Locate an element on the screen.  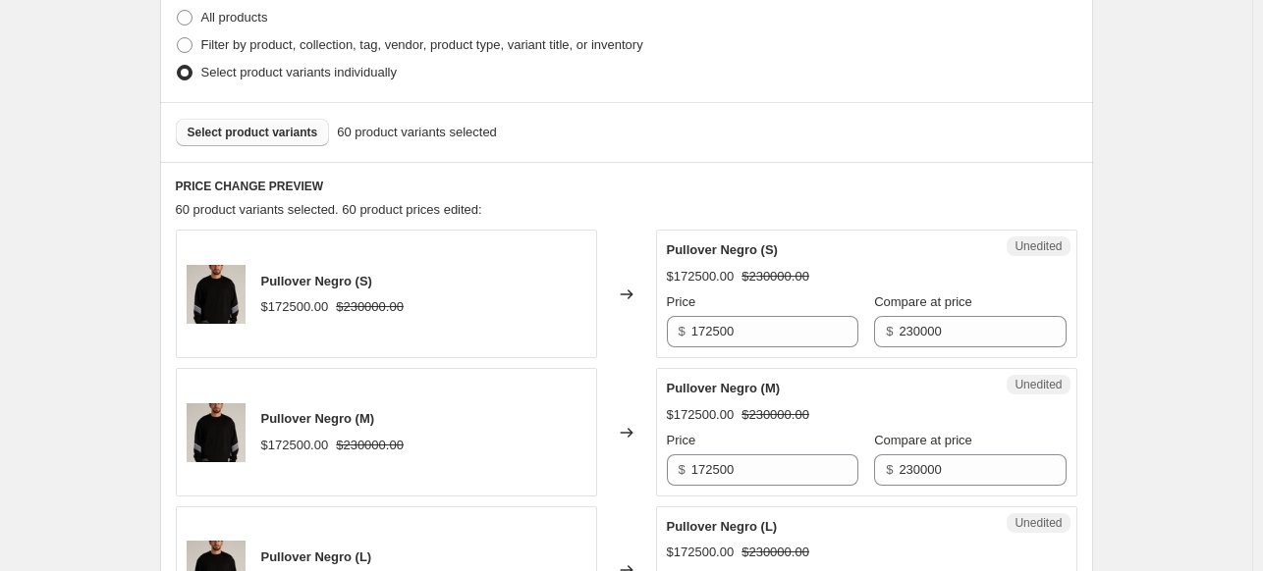
span: 60 product variants selected is located at coordinates (416, 133).